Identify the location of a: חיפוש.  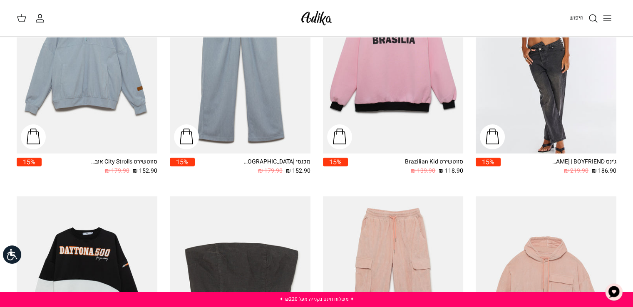
(584, 18).